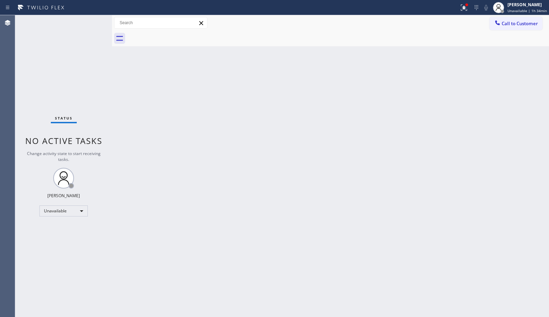  What do you see at coordinates (64, 118) in the screenshot?
I see `span: Status` at bounding box center [64, 118].